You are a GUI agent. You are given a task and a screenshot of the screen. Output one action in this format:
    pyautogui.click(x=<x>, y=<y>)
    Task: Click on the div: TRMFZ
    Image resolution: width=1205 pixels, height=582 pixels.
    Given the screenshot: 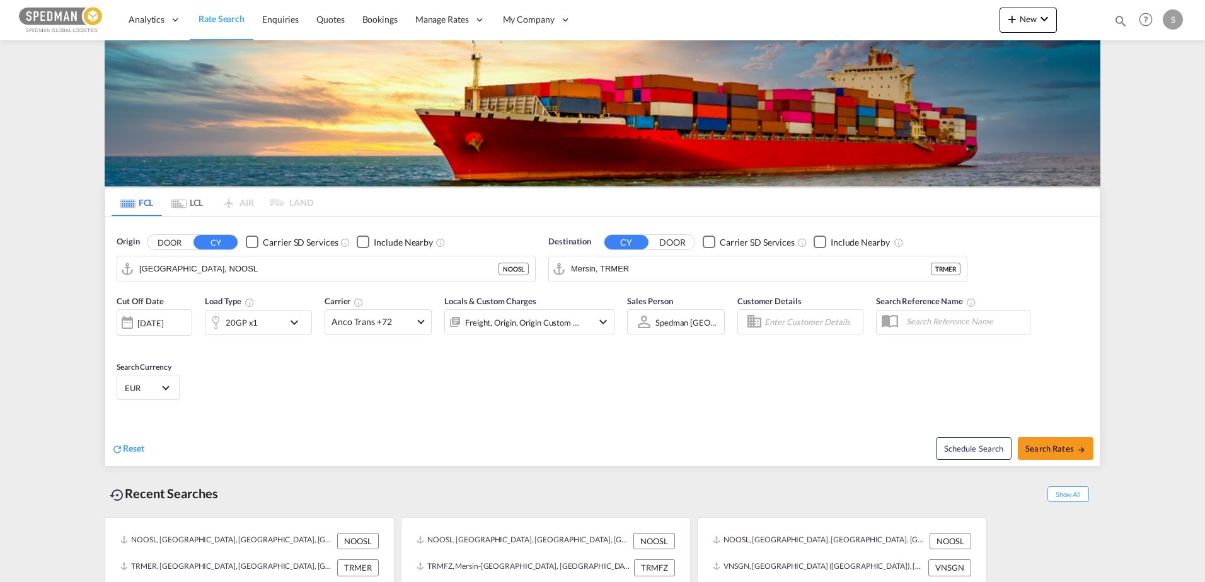 What is the action you would take?
    pyautogui.click(x=654, y=568)
    